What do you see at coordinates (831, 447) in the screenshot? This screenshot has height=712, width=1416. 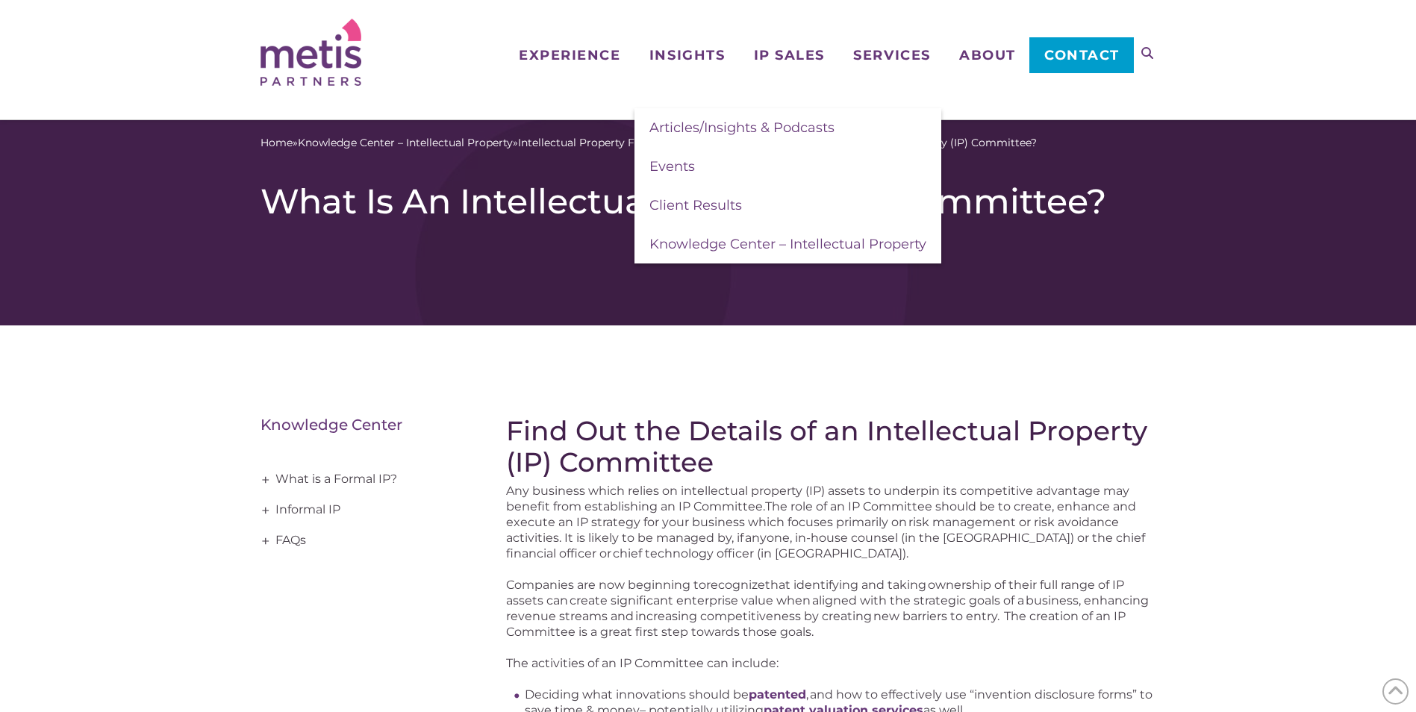 I see `h2: Find Out the Details of an Intellectual Property (IP) Committee` at bounding box center [831, 447].